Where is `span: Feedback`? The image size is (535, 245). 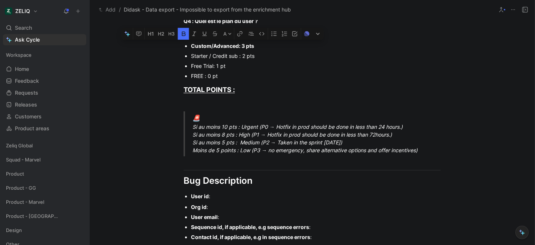
span: Feedback is located at coordinates (27, 81).